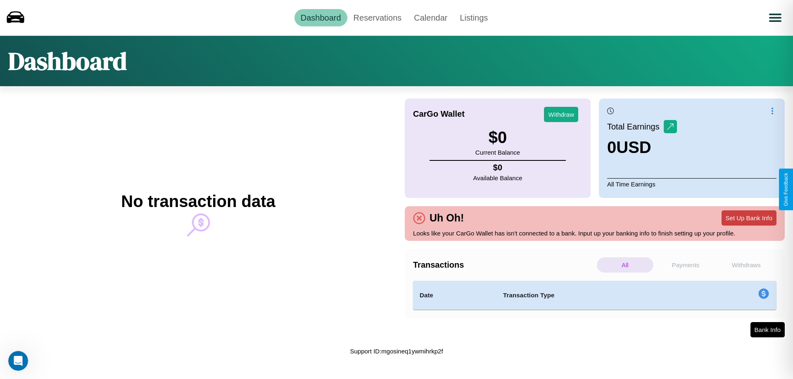  I want to click on p: Available Balance, so click(497, 178).